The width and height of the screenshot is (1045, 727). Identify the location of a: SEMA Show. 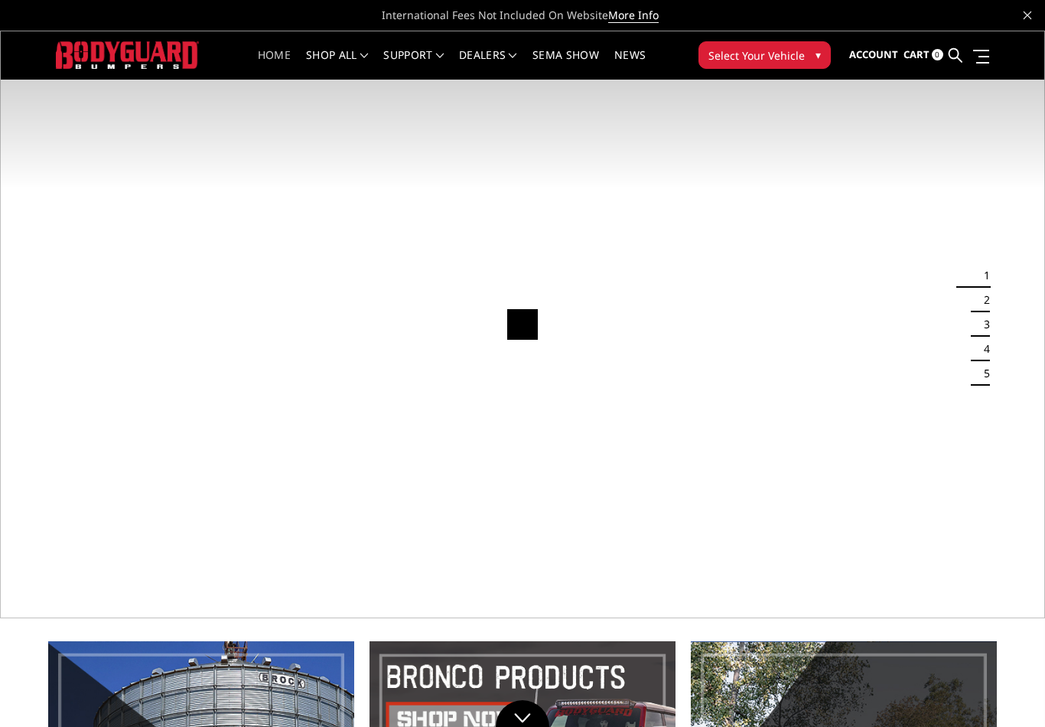
(566, 64).